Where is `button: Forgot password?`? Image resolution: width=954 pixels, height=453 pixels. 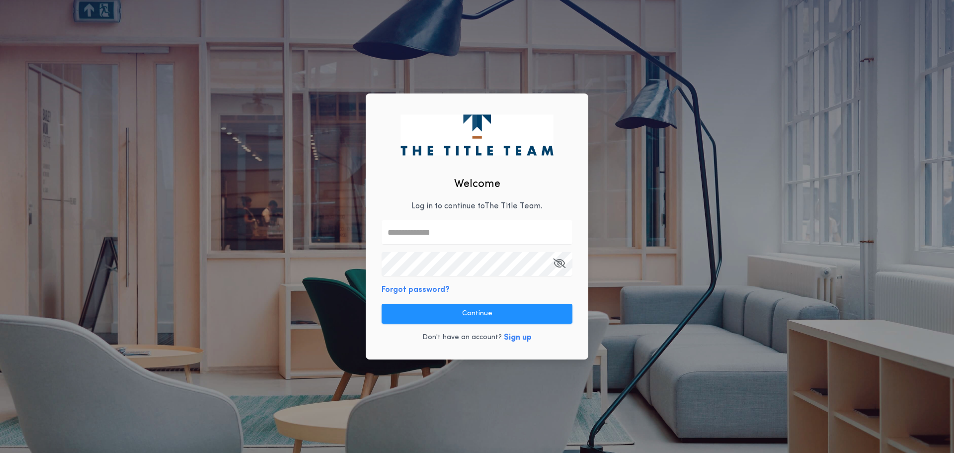 button: Forgot password? is located at coordinates (415, 290).